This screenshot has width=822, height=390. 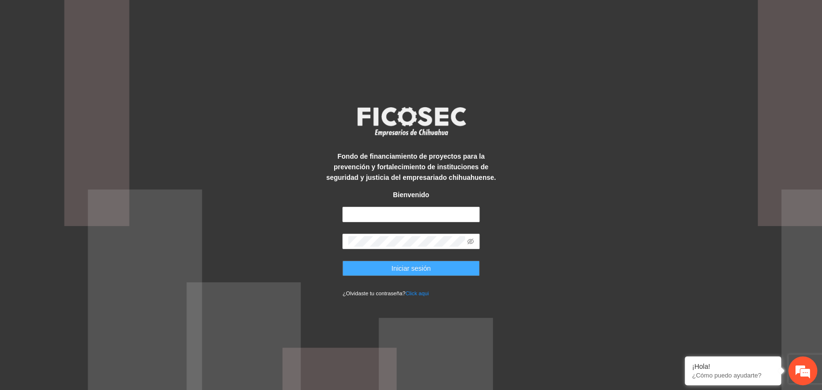 What do you see at coordinates (411, 195) in the screenshot?
I see `strong: Bienvenido` at bounding box center [411, 195].